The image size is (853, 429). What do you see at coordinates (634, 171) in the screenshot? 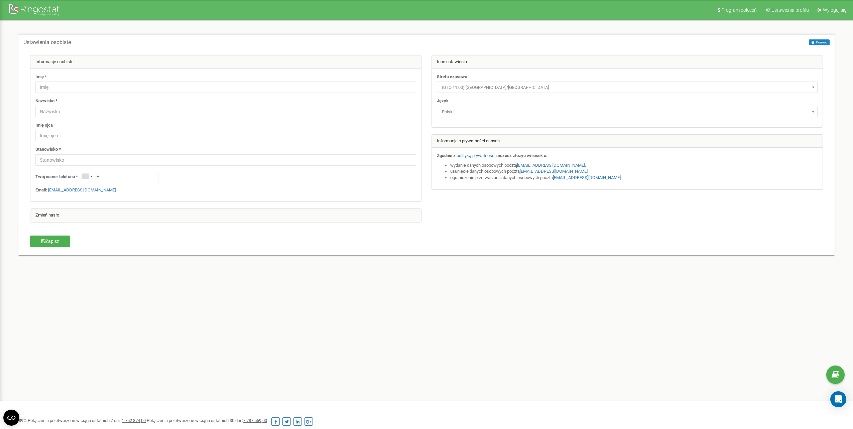
I see `li: usunięcie danych osobowych pocztą ,` at bounding box center [634, 171].